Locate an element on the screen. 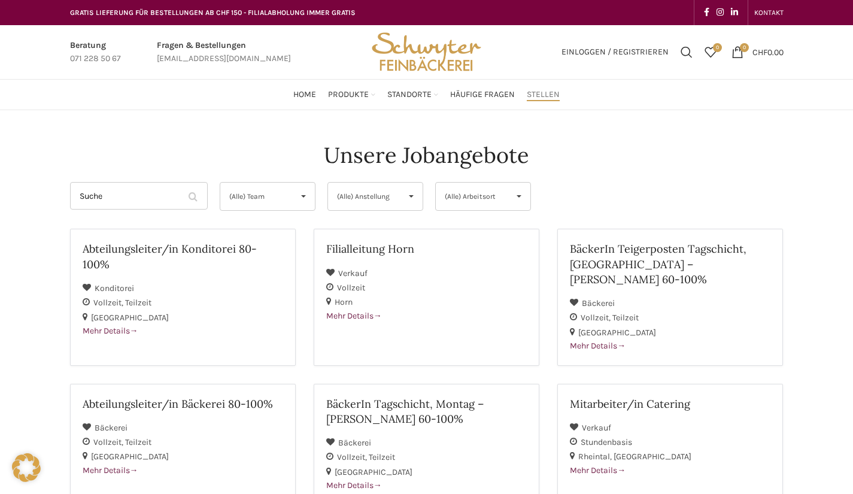  img: Bäckerei Schwyter is located at coordinates (426, 52).